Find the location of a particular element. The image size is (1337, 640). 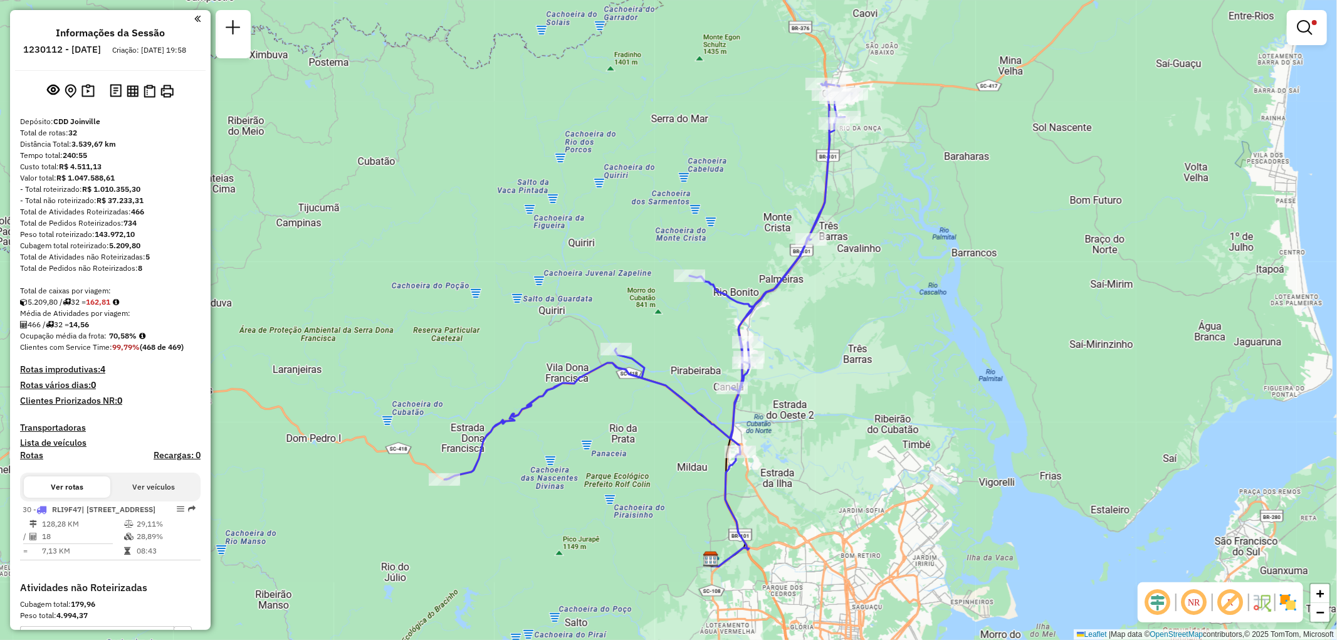

h4: Lista de veículos is located at coordinates (110, 443).